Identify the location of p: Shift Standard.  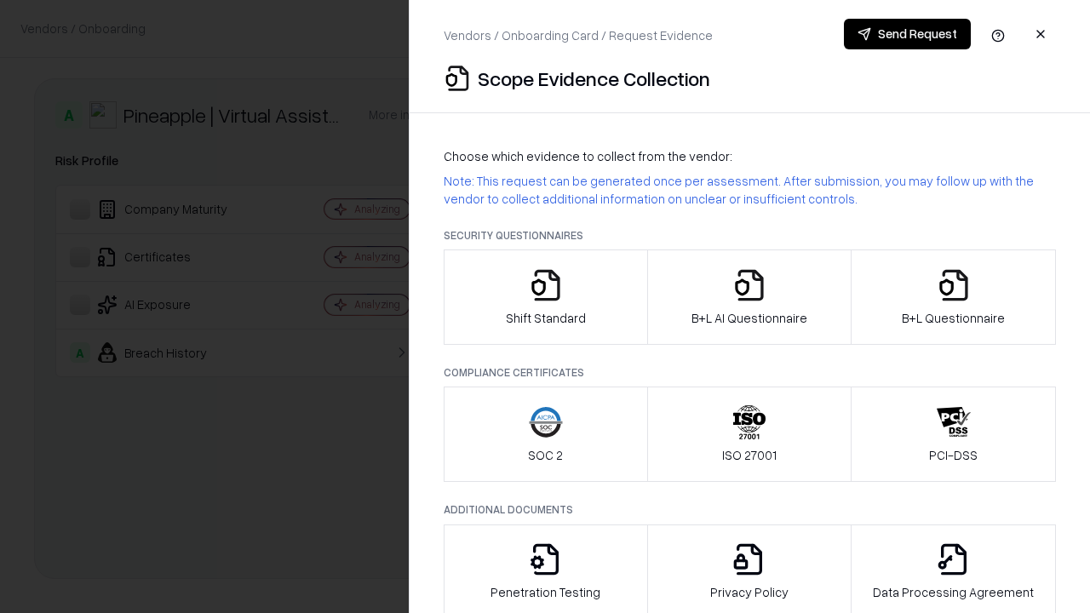
(546, 318).